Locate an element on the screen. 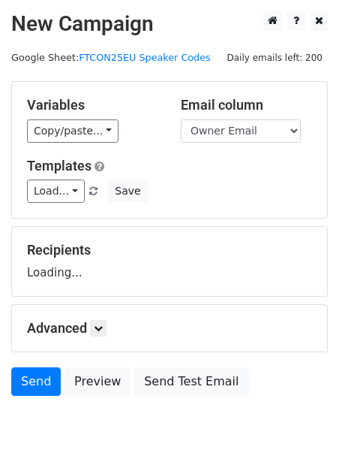 This screenshot has height=453, width=339. a: Send Test Email is located at coordinates (191, 381).